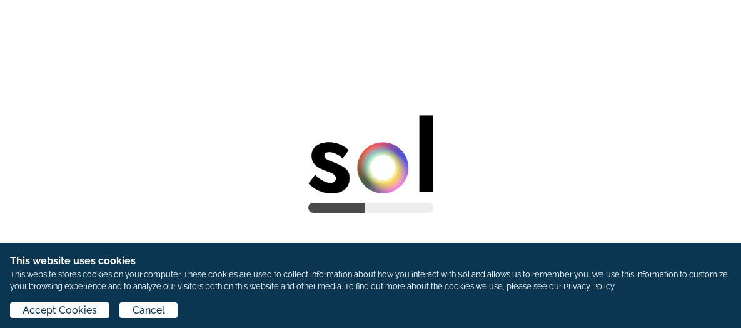  Describe the element at coordinates (371, 154) in the screenshot. I see `img: Holy` at that location.